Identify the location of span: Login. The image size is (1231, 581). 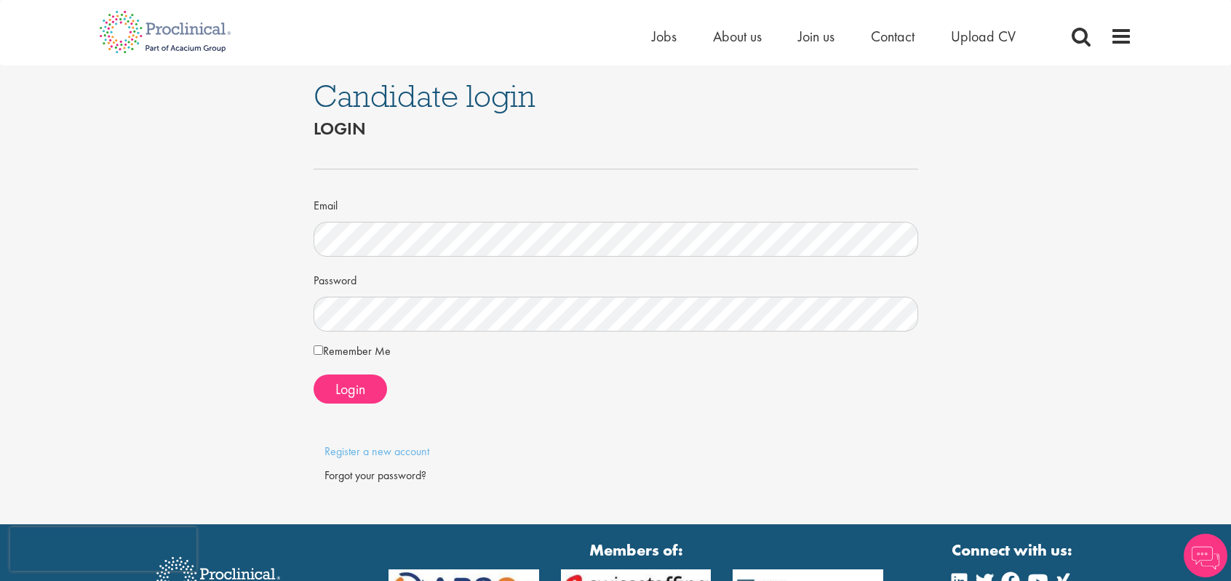
(350, 389).